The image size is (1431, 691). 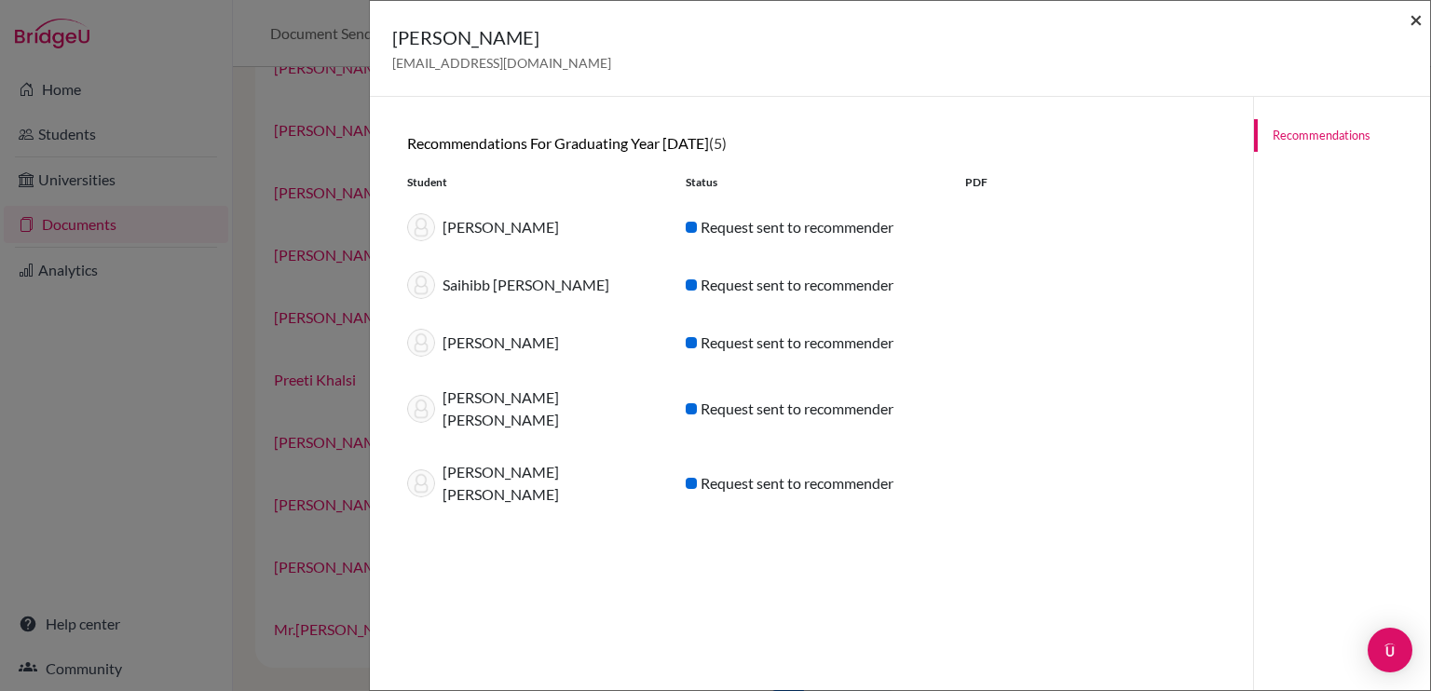 What do you see at coordinates (1341, 135) in the screenshot?
I see `a: Recommendations` at bounding box center [1341, 135].